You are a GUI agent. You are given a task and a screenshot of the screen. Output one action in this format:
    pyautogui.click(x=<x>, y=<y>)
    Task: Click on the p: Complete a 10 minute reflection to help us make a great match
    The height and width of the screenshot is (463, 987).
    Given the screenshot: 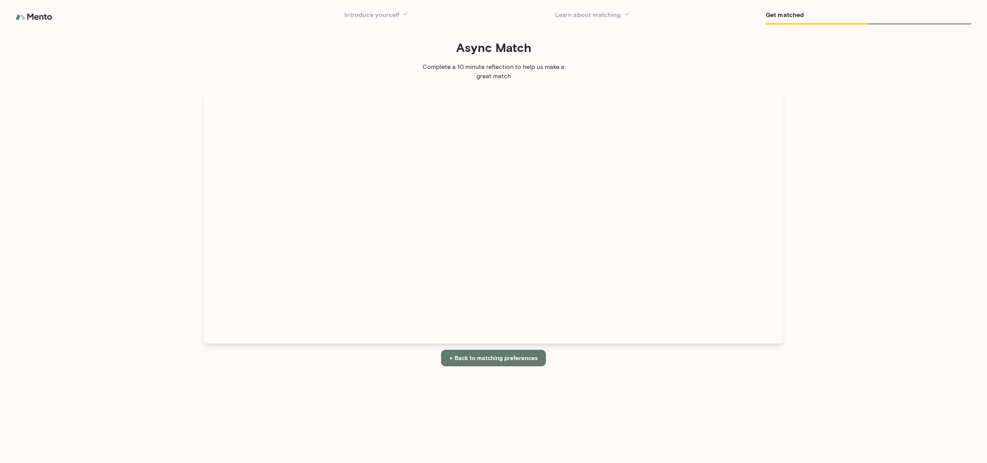 What is the action you would take?
    pyautogui.click(x=494, y=72)
    